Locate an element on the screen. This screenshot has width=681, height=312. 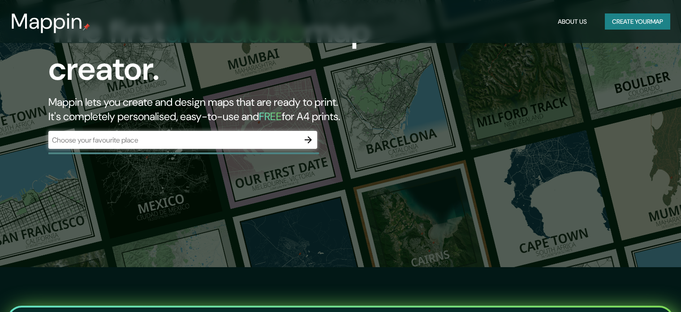
img: mappin-pin is located at coordinates (86, 27).